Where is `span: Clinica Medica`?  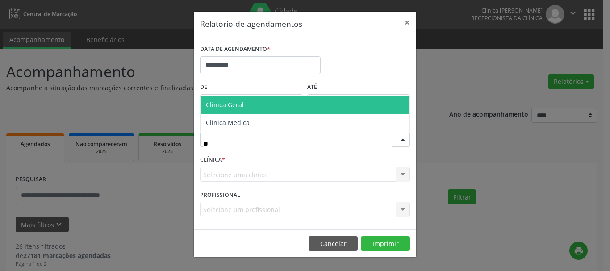 span: Clinica Medica is located at coordinates (228, 122).